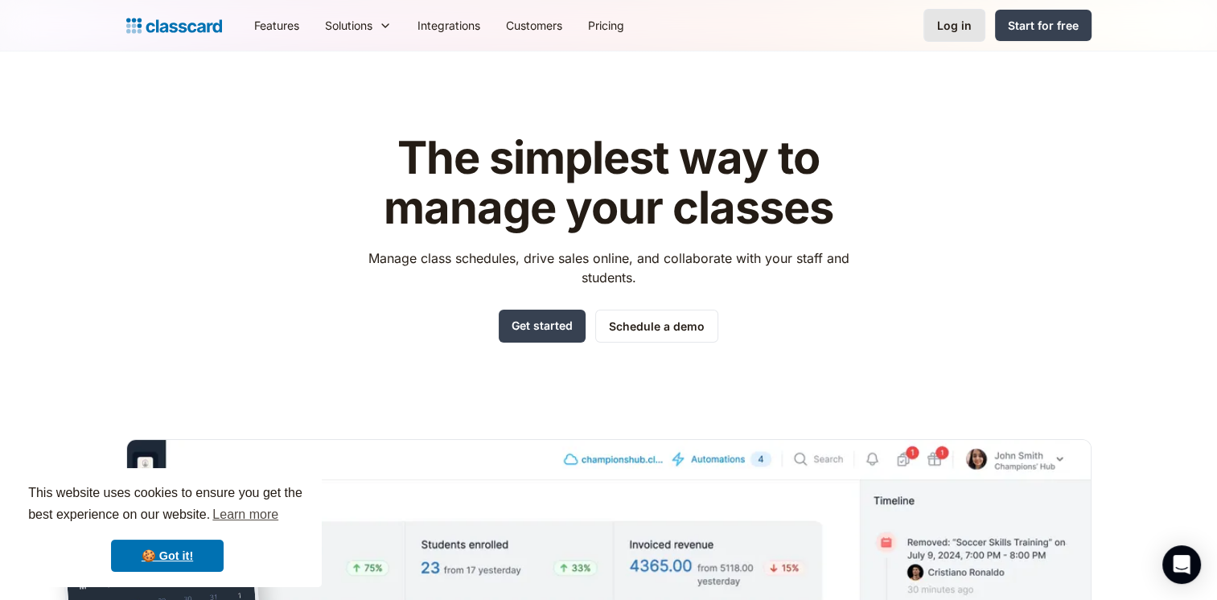 Image resolution: width=1217 pixels, height=600 pixels. I want to click on a: learn more about cookies, so click(245, 515).